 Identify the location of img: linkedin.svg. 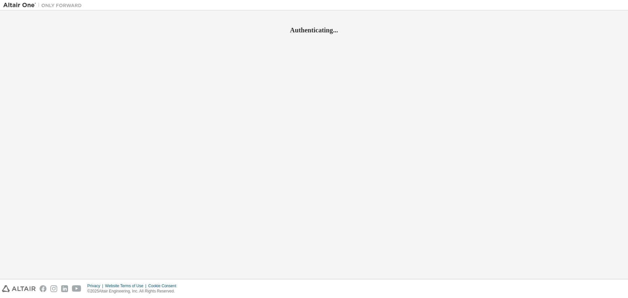
(64, 289).